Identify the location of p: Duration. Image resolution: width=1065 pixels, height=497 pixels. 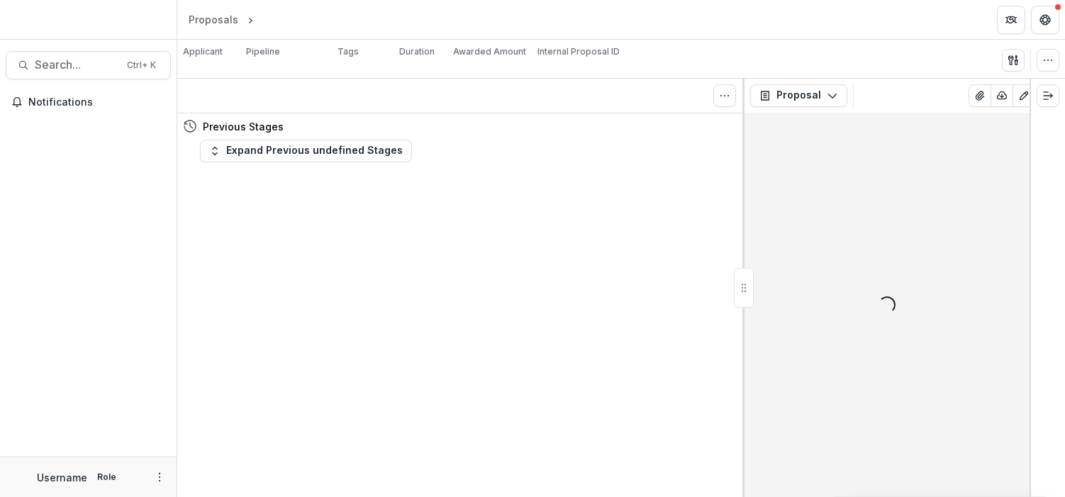
(417, 52).